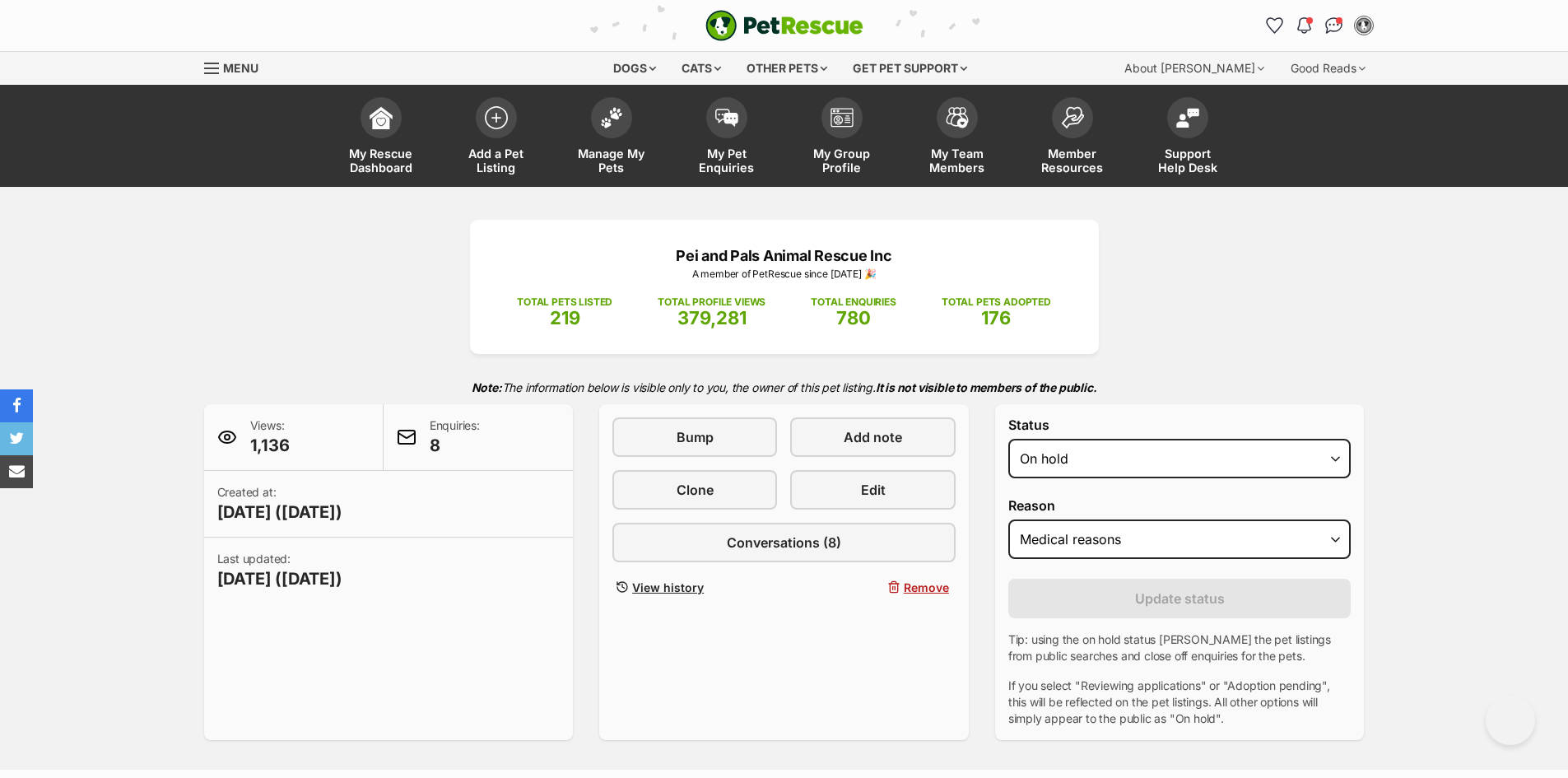 Image resolution: width=1568 pixels, height=778 pixels. Describe the element at coordinates (996, 302) in the screenshot. I see `p: TOTAL PETS ADOPTED` at that location.